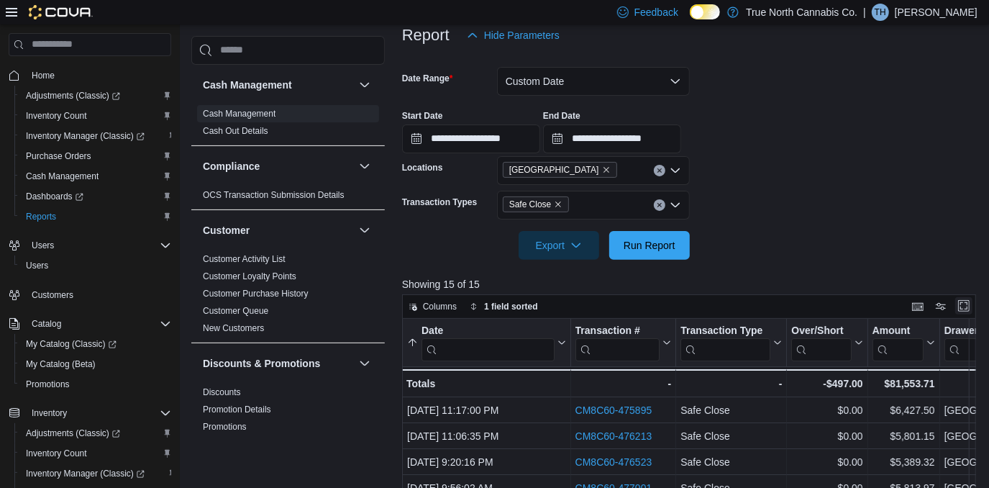 This screenshot has height=488, width=989. I want to click on span: Inventory Manager (Classic), so click(85, 136).